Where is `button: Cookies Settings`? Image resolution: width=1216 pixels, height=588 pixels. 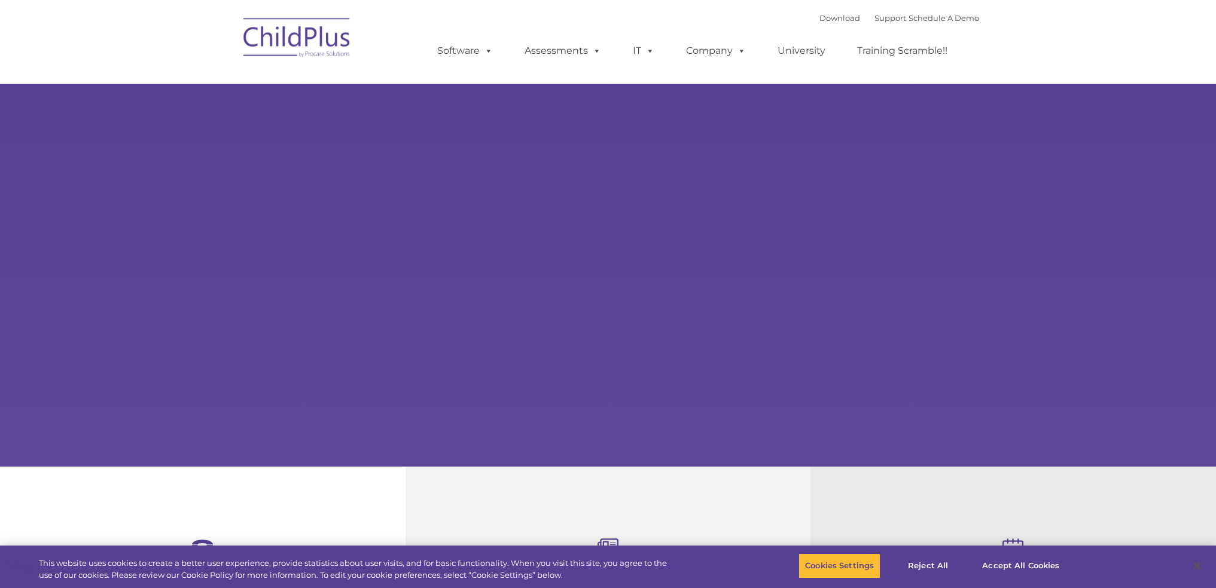 button: Cookies Settings is located at coordinates (839, 566).